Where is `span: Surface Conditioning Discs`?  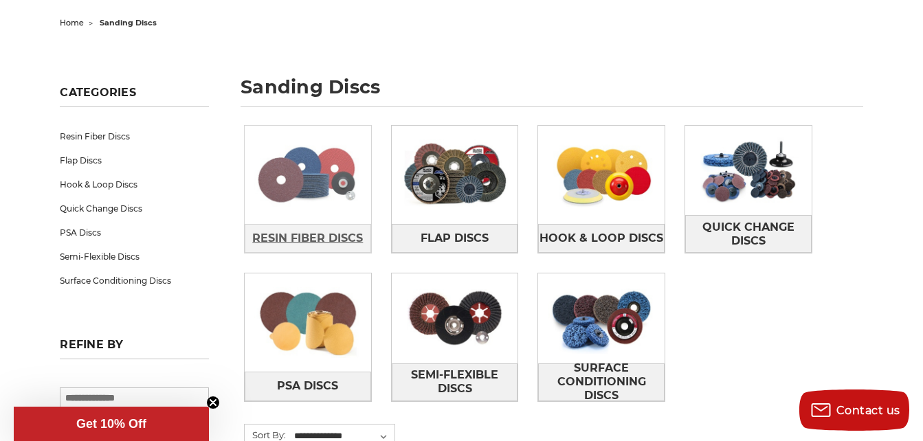 span: Surface Conditioning Discs is located at coordinates (601, 382).